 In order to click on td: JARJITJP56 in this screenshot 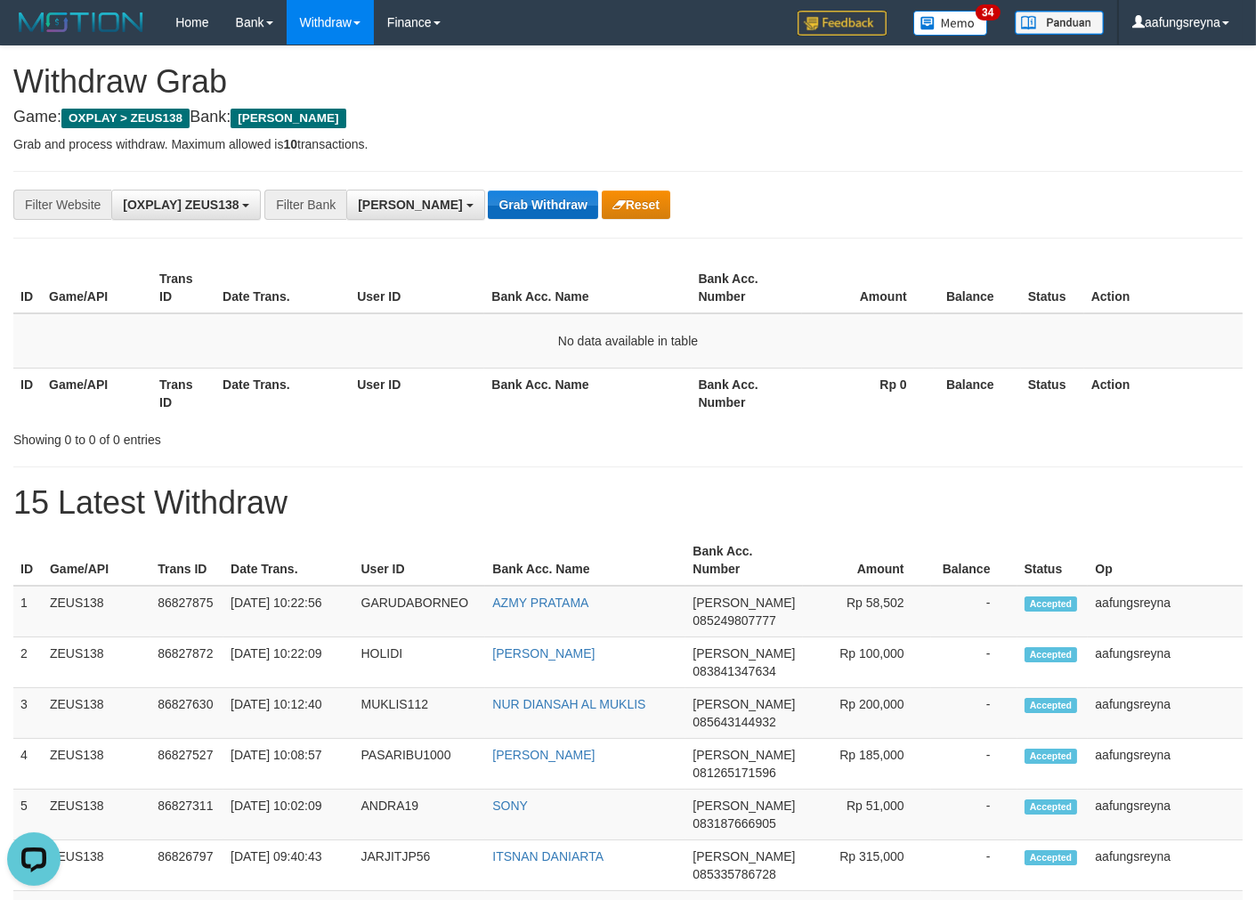, I will do `click(420, 865)`.